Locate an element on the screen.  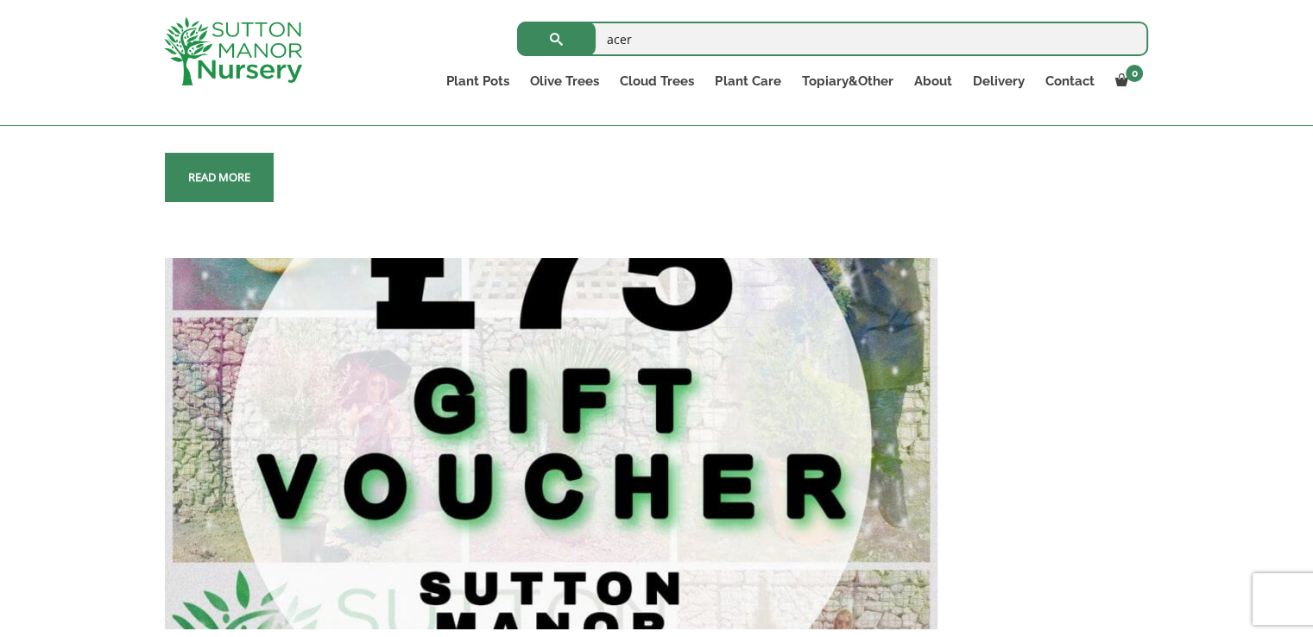
a: Topiary&Other is located at coordinates (847, 81).